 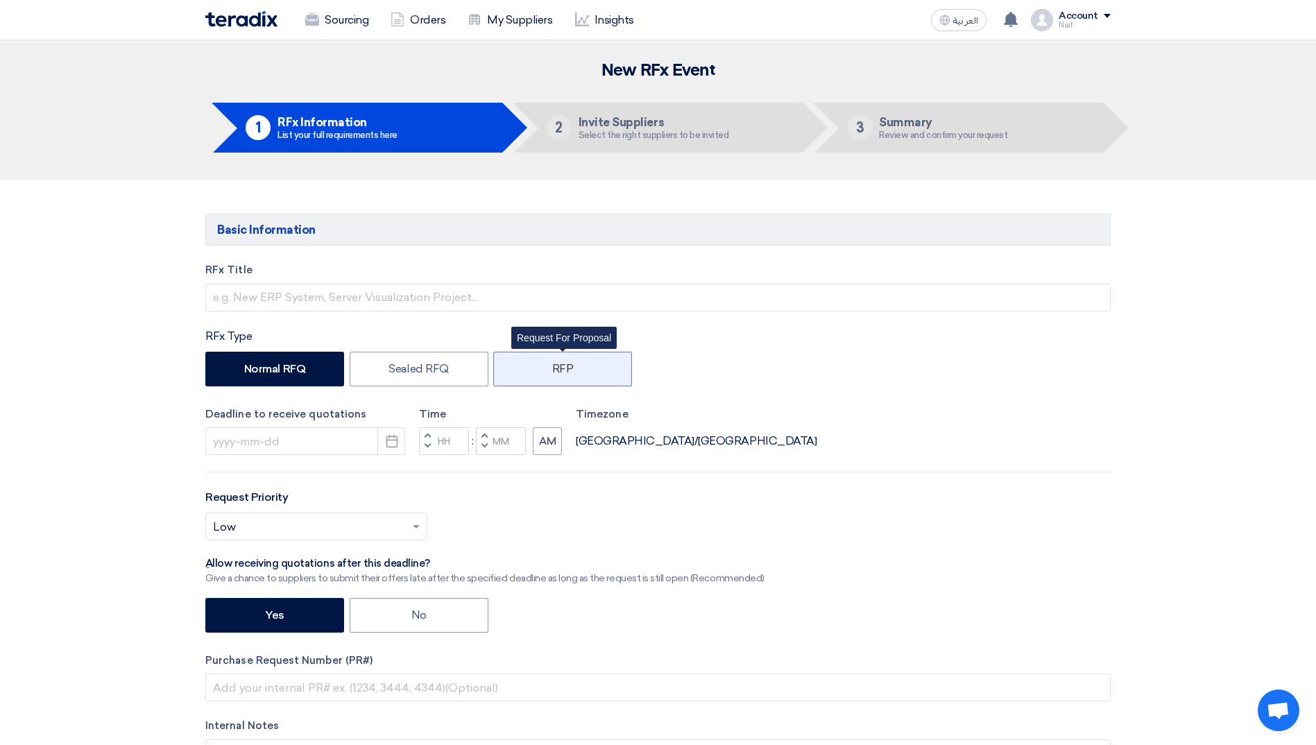 I want to click on label: Time, so click(x=491, y=414).